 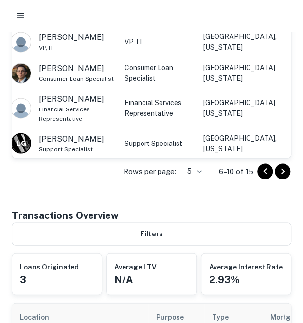 What do you see at coordinates (76, 79) in the screenshot?
I see `span: Consumer Loan Specialist` at bounding box center [76, 79].